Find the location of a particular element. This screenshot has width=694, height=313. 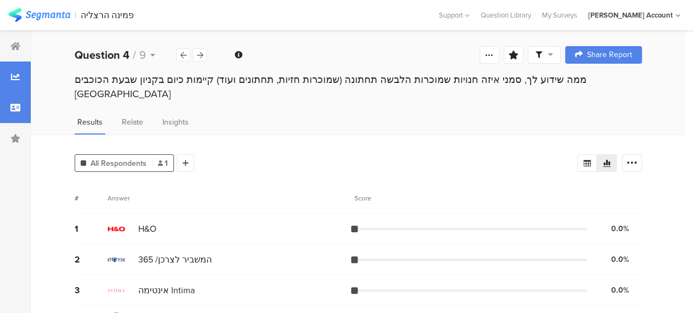

img: segmanta logo is located at coordinates (39, 15).